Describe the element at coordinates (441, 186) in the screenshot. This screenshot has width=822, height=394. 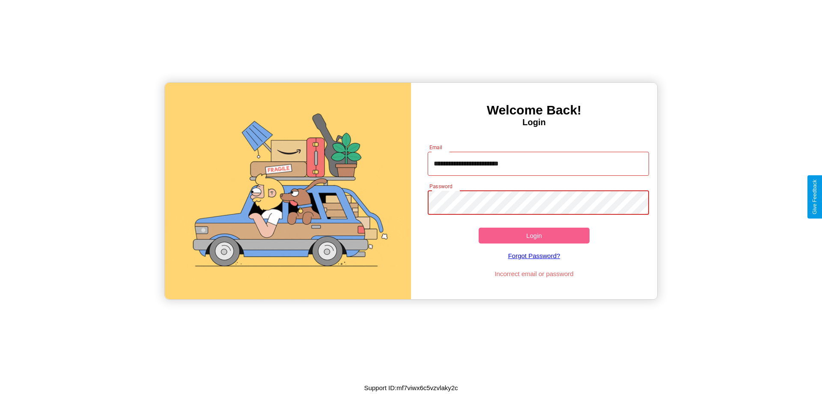
I see `label: Password` at that location.